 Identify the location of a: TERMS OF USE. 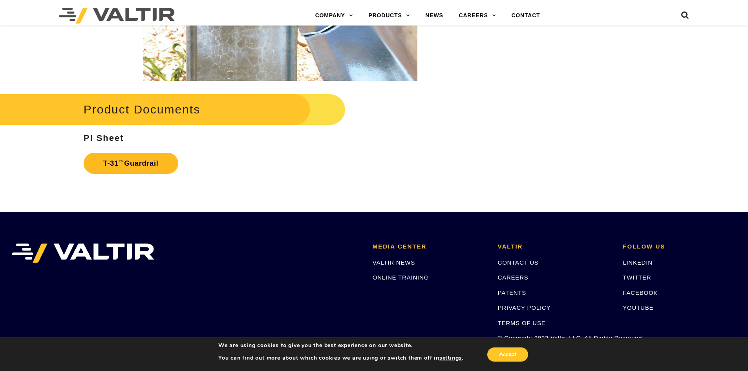
(522, 323).